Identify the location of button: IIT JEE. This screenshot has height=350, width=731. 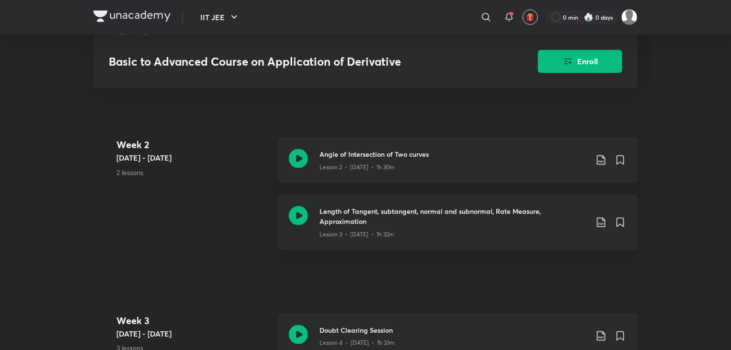
(220, 17).